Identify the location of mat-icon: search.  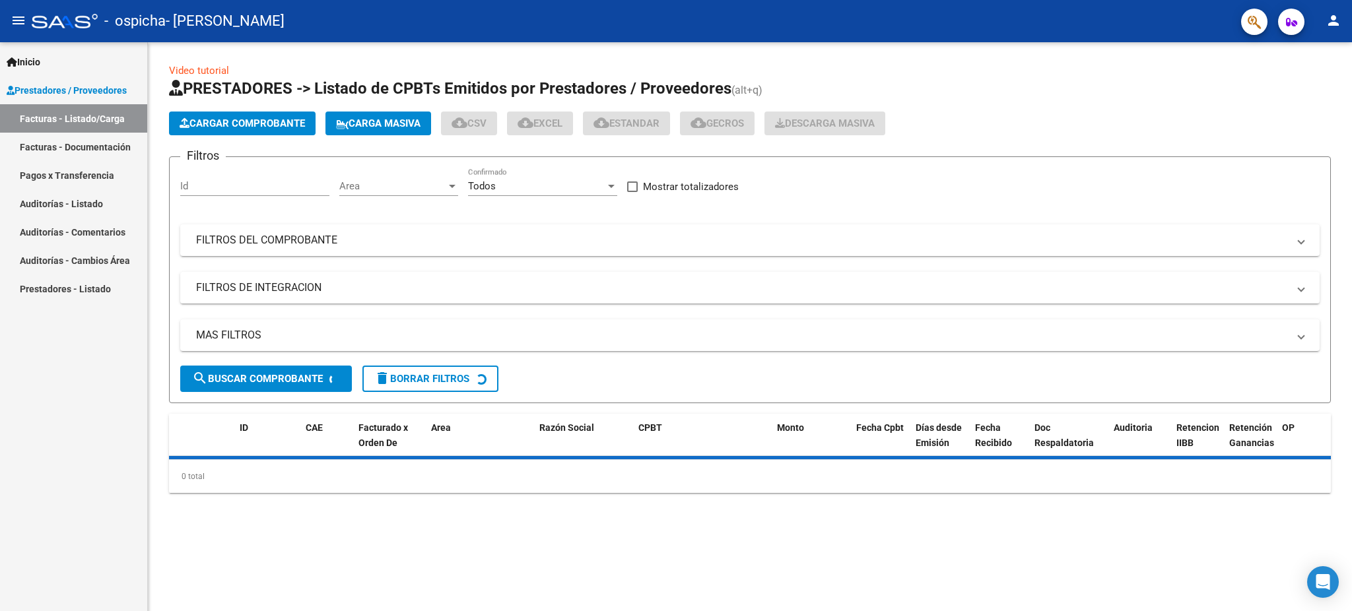
(200, 378).